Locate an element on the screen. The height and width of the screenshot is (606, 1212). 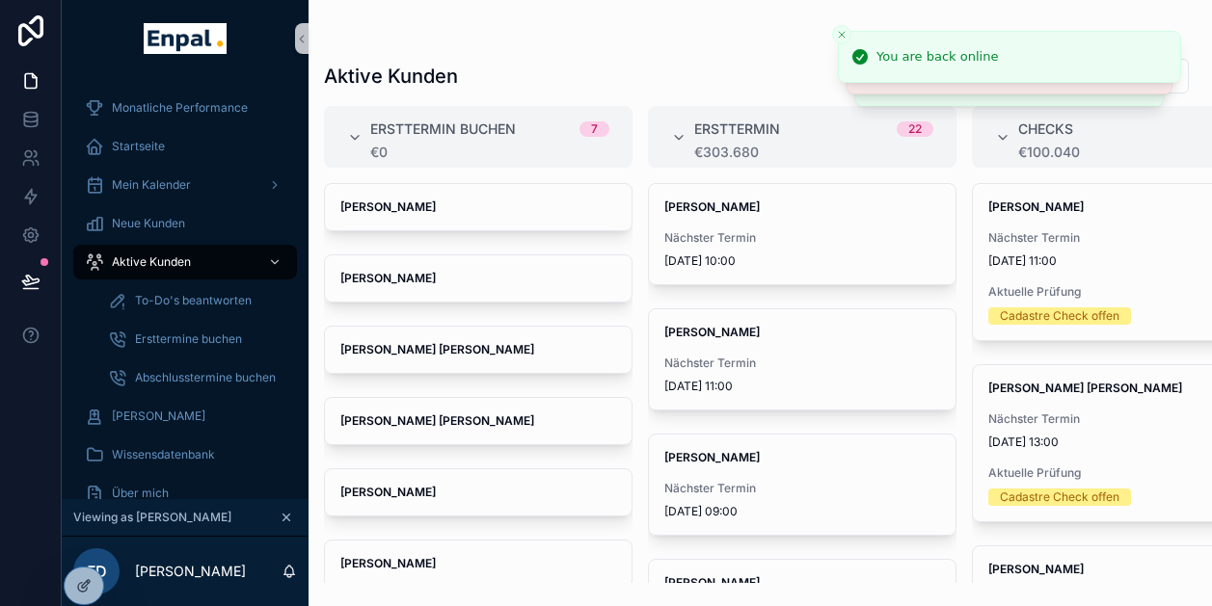
h1: Aktive Kunden is located at coordinates (390, 76).